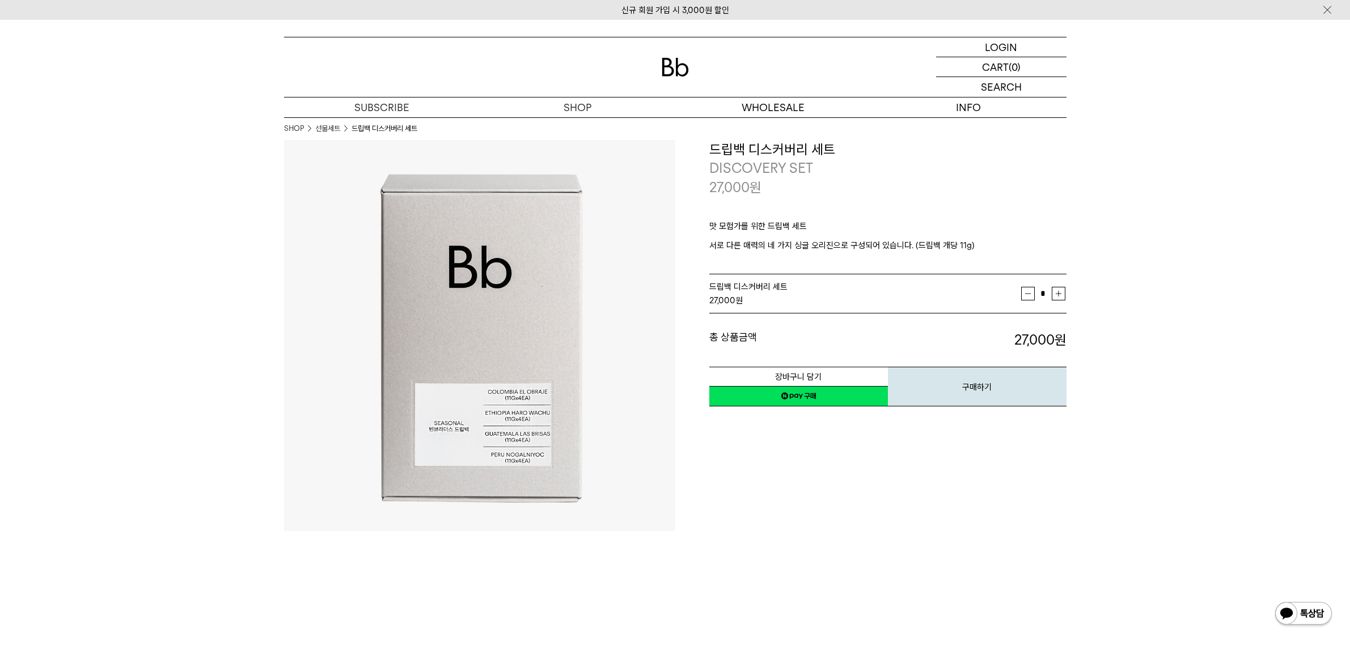 This screenshot has height=645, width=1350. What do you see at coordinates (773, 107) in the screenshot?
I see `p: WHOLESALE` at bounding box center [773, 107].